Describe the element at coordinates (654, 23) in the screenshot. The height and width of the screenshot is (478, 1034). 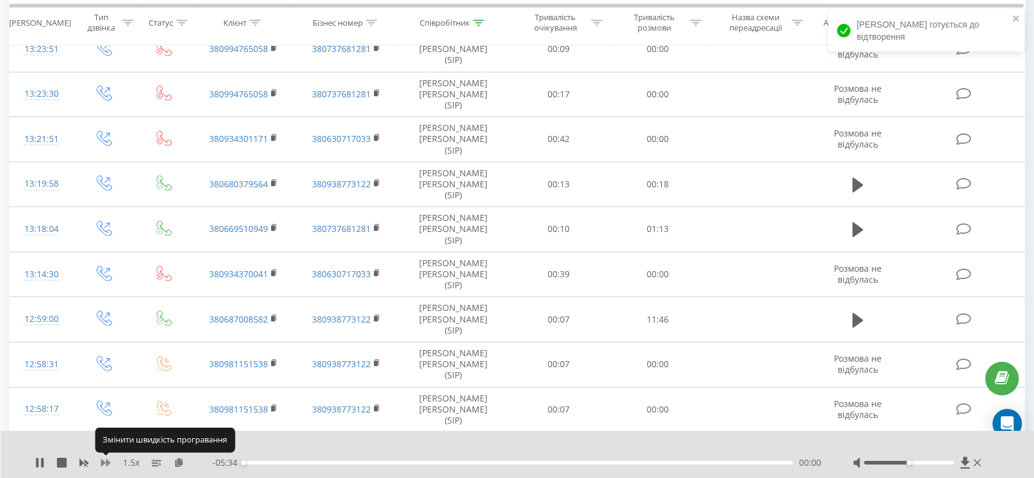
I see `div: Тривалість розмови` at that location.